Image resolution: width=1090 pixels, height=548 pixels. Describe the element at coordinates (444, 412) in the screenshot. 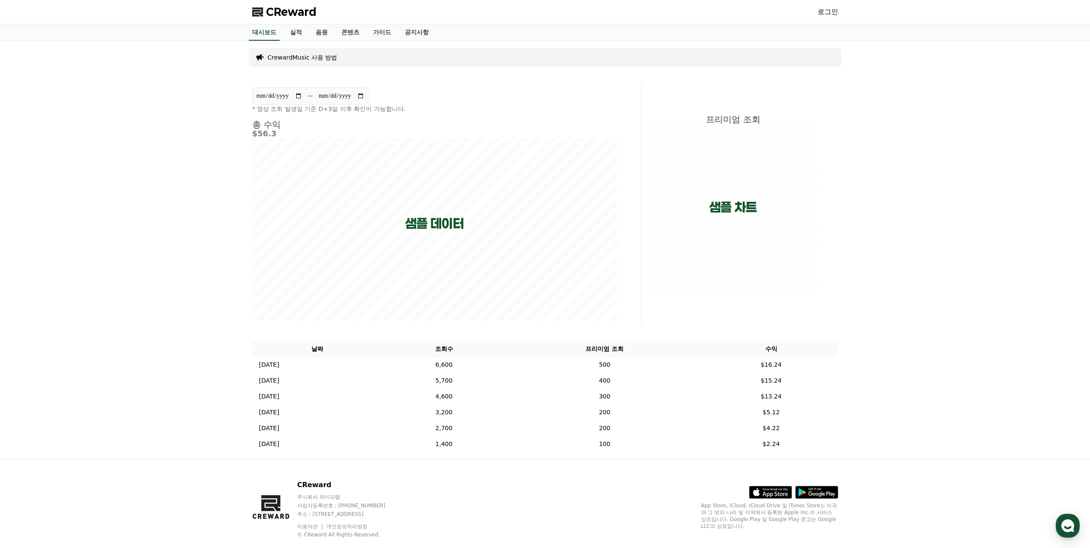

I see `td: 3,200` at that location.